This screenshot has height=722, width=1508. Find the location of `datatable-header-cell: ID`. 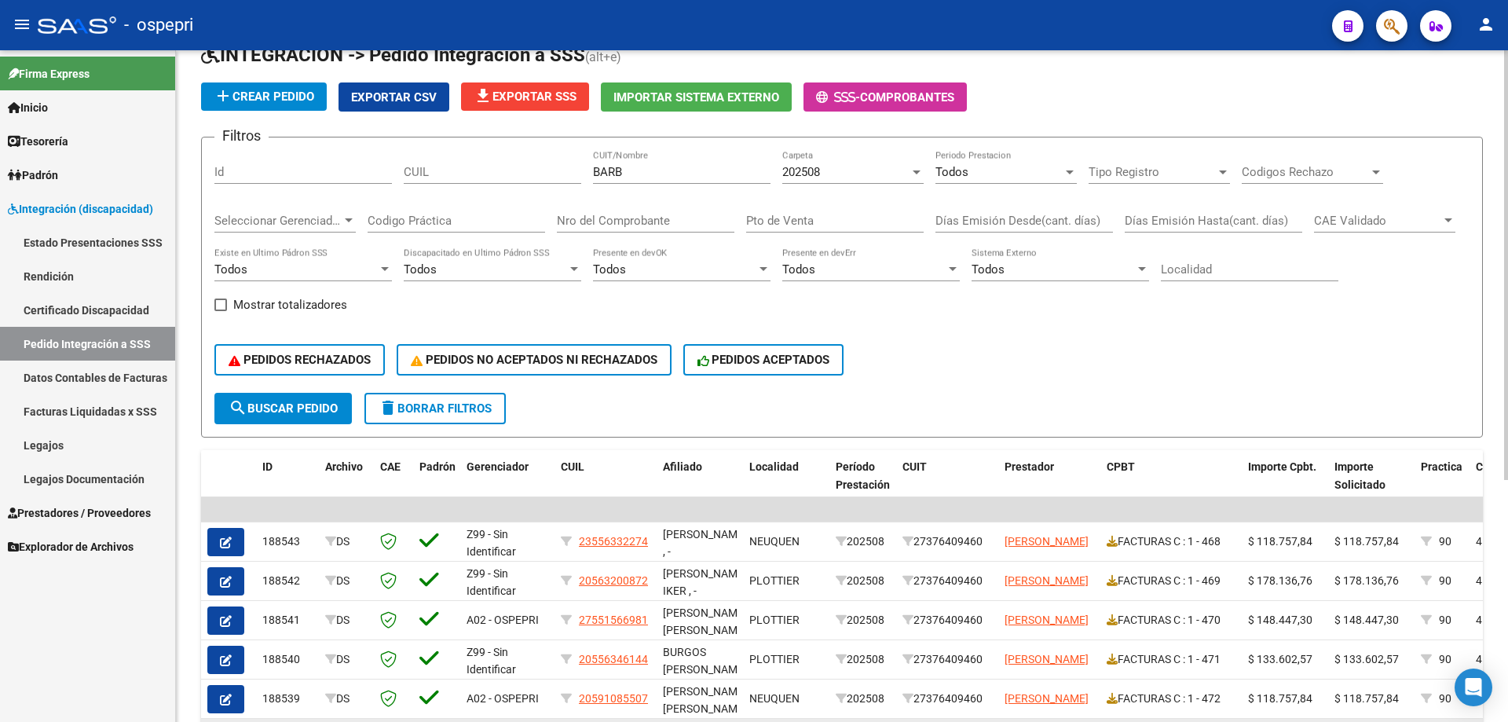

datatable-header-cell: ID is located at coordinates (288, 485).